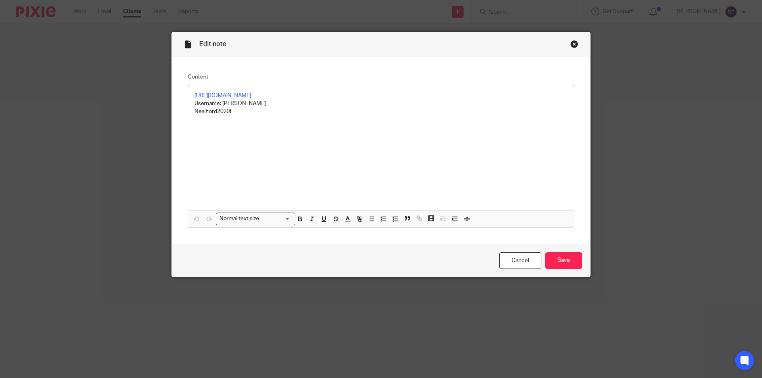 Image resolution: width=762 pixels, height=378 pixels. What do you see at coordinates (520, 261) in the screenshot?
I see `a: Cancel` at bounding box center [520, 261].